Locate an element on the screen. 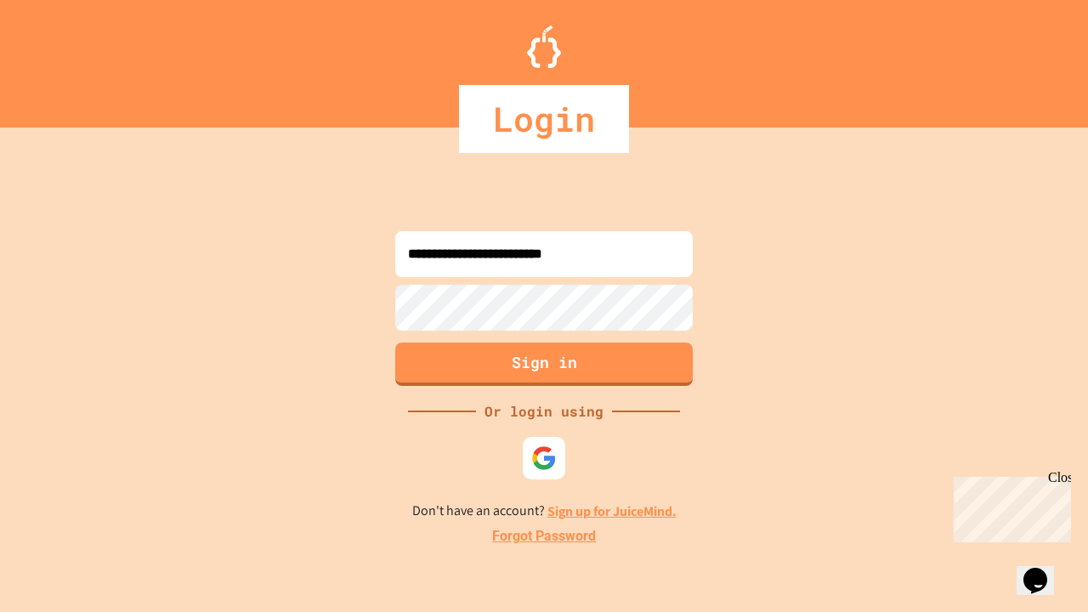  div: Or login using is located at coordinates (544, 412).